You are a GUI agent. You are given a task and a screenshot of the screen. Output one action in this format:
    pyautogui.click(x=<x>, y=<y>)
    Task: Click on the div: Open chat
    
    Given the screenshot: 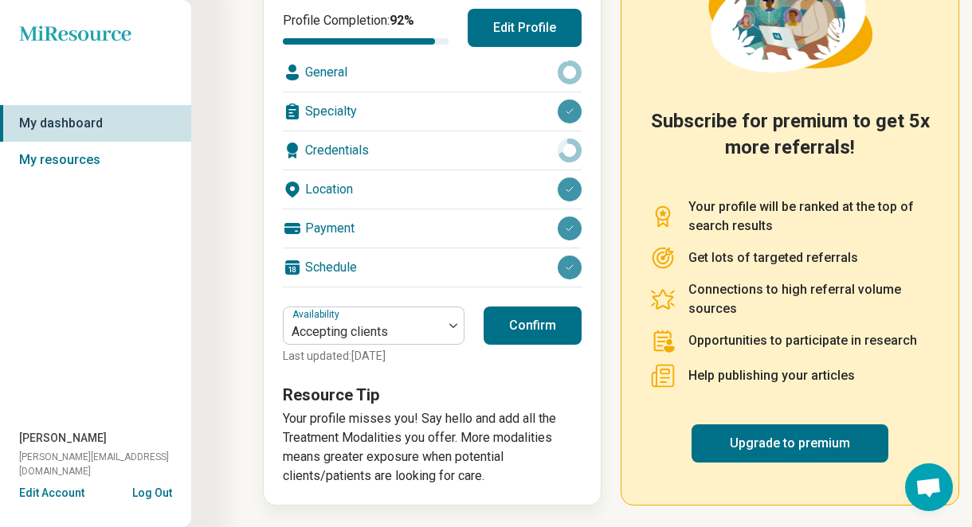 What is the action you would take?
    pyautogui.click(x=929, y=487)
    